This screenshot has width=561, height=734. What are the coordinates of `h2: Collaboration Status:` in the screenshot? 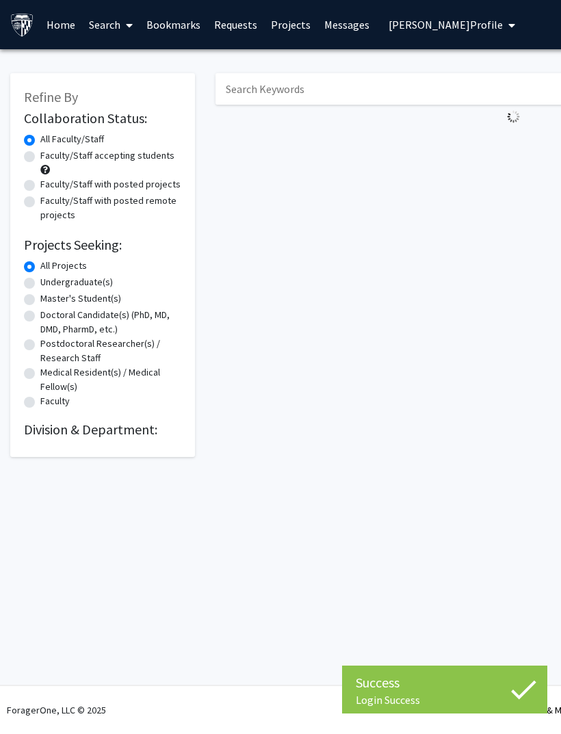 It's located at (103, 118).